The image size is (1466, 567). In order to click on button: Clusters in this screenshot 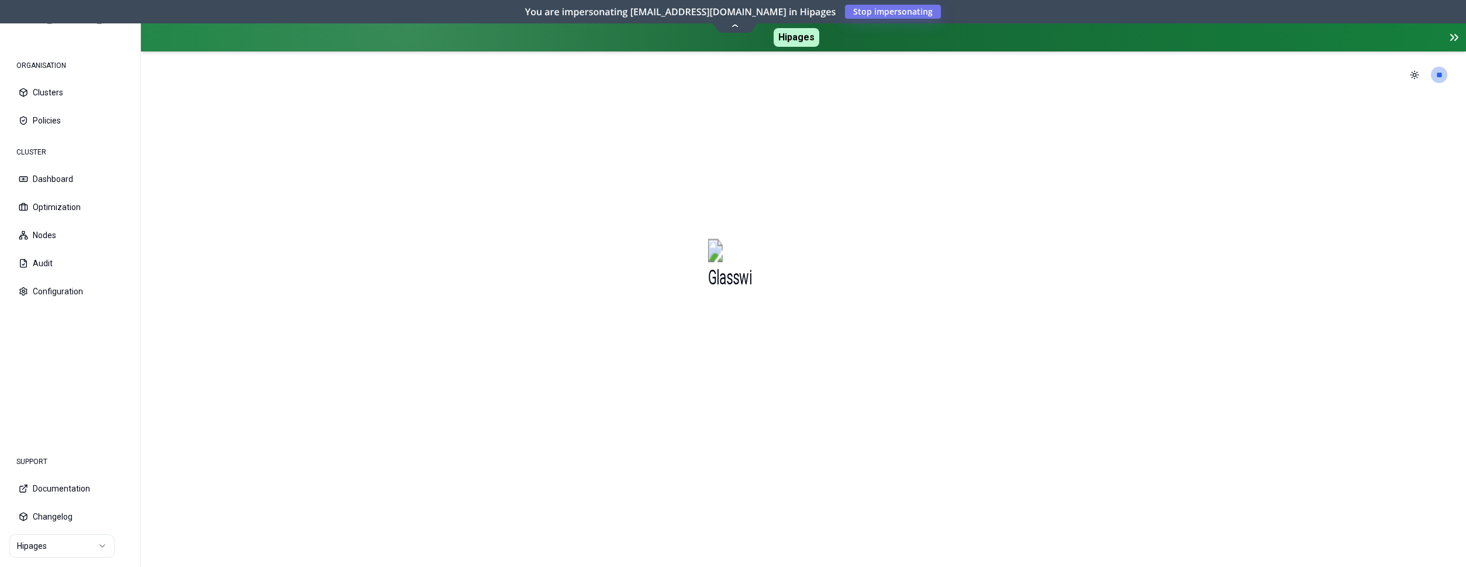, I will do `click(70, 92)`.